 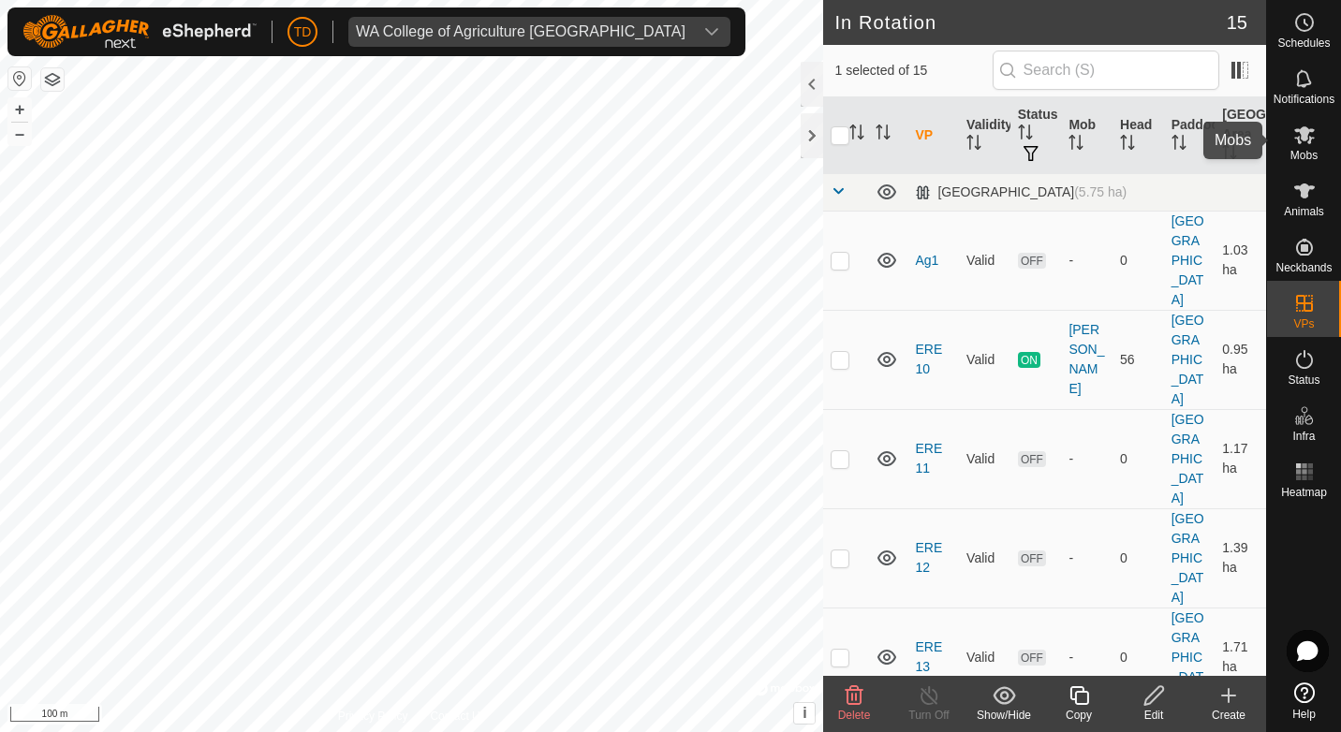 What do you see at coordinates (457, 717) in the screenshot?
I see `a: Contact Us` at bounding box center [457, 717].